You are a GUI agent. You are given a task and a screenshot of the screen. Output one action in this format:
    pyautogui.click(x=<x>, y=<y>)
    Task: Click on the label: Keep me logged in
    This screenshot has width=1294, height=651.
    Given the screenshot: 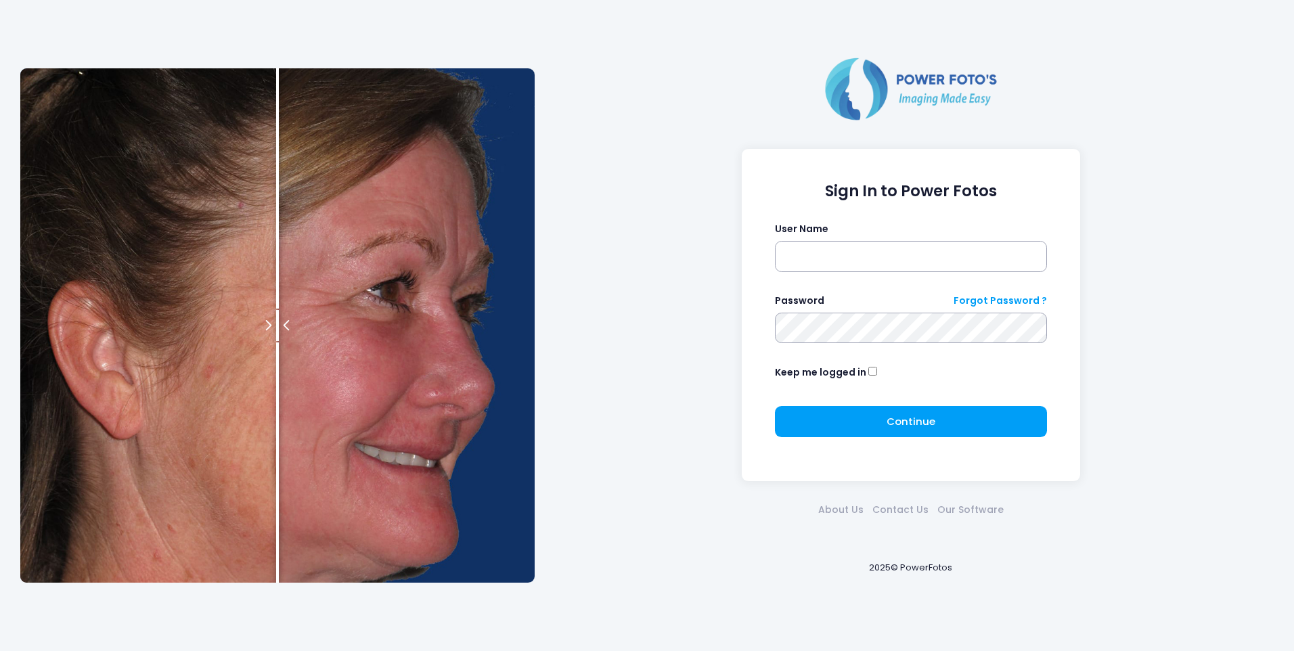 What is the action you would take?
    pyautogui.click(x=820, y=372)
    